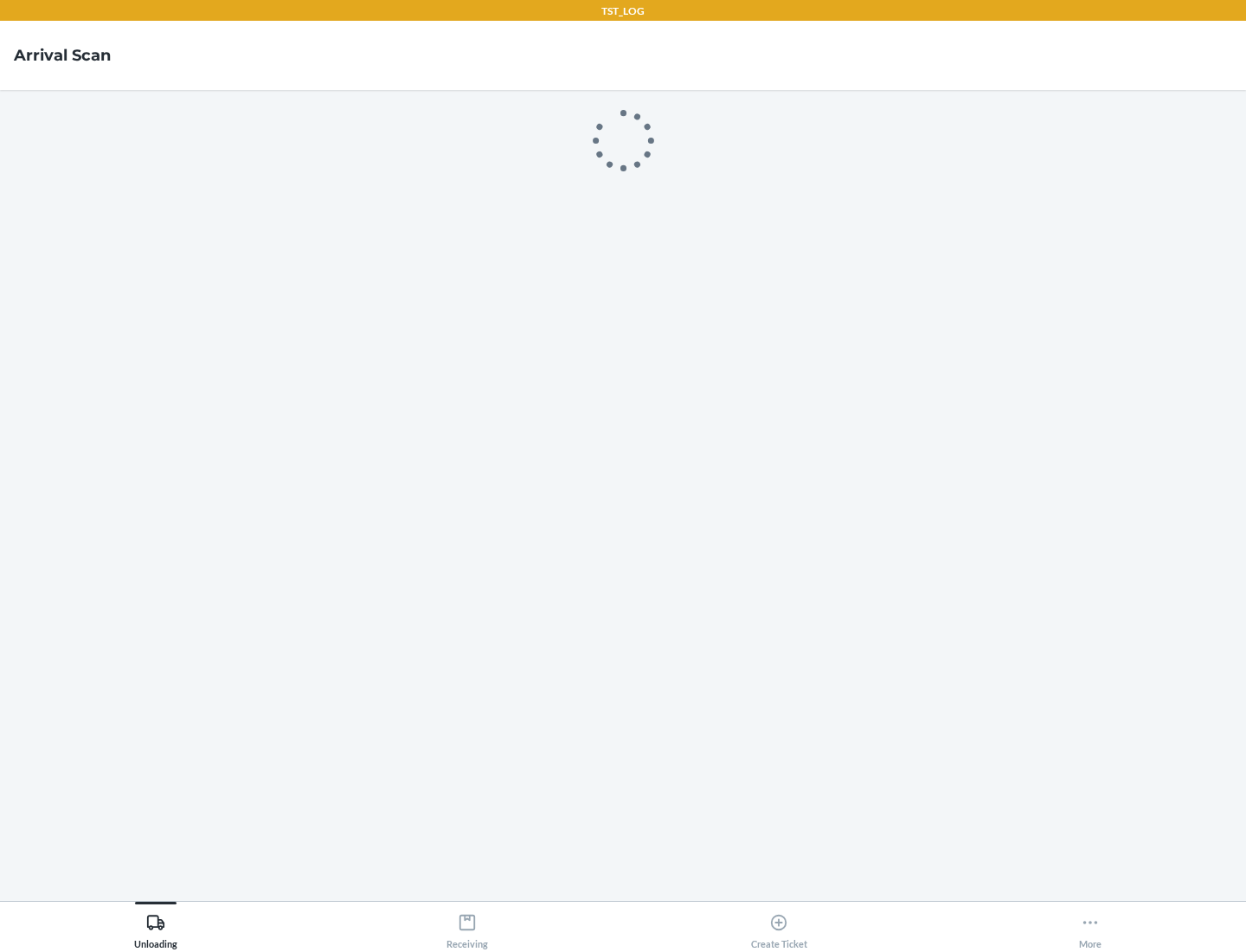  Describe the element at coordinates (779, 928) in the screenshot. I see `div: Create Ticket` at that location.